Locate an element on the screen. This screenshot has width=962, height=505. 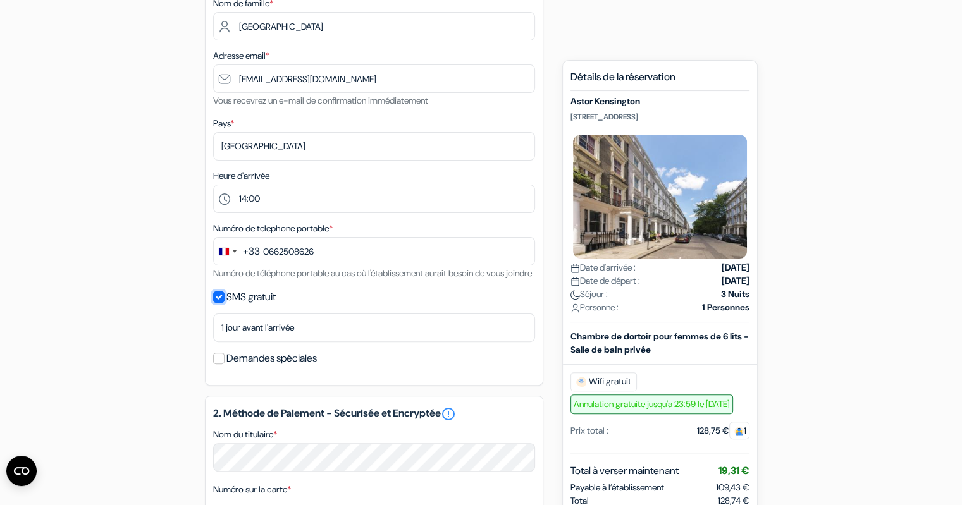
span: Séjour : is located at coordinates (589, 294).